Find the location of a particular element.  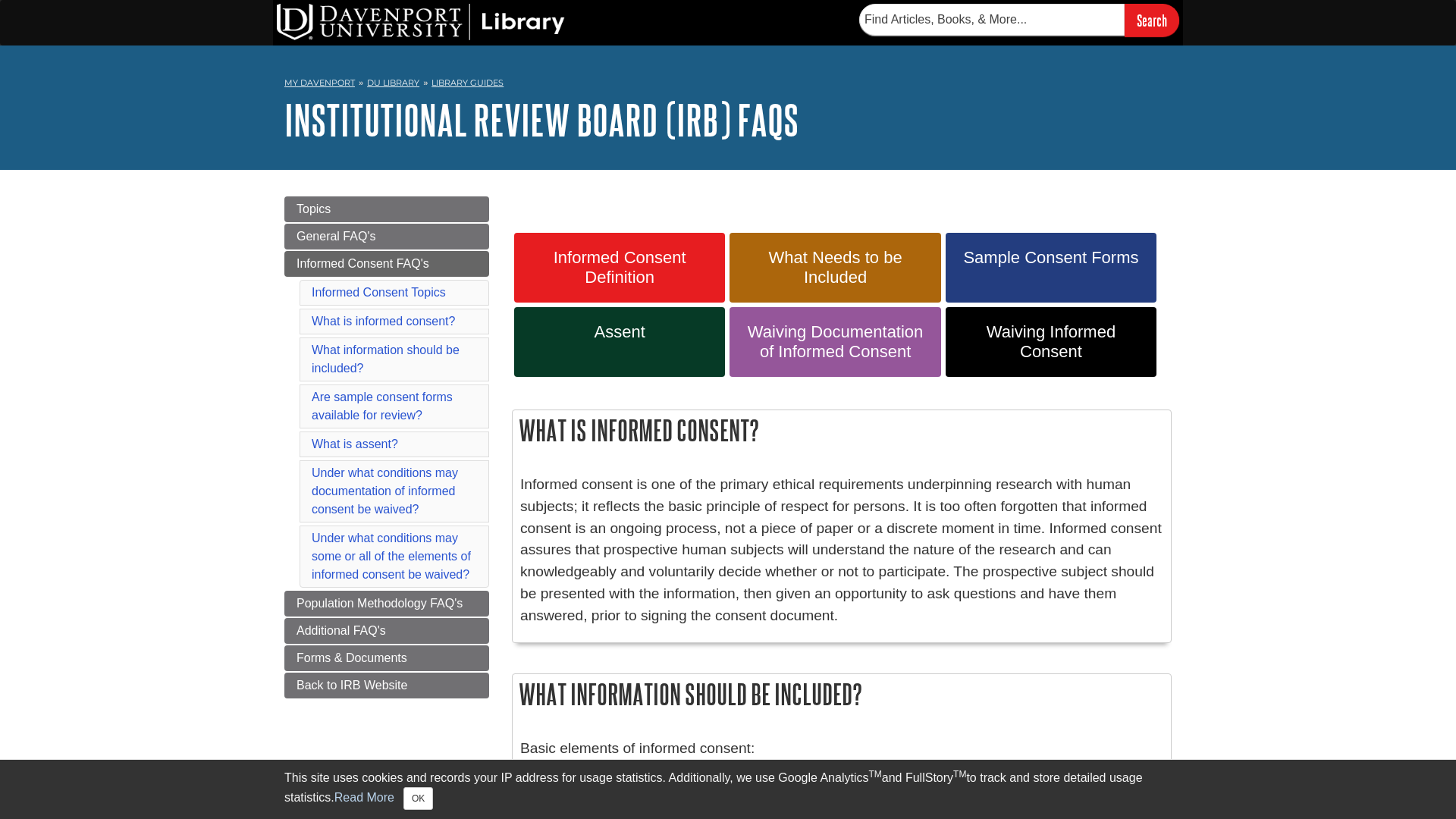

a: Waiving Documentation of Informed Consent is located at coordinates (834, 342).